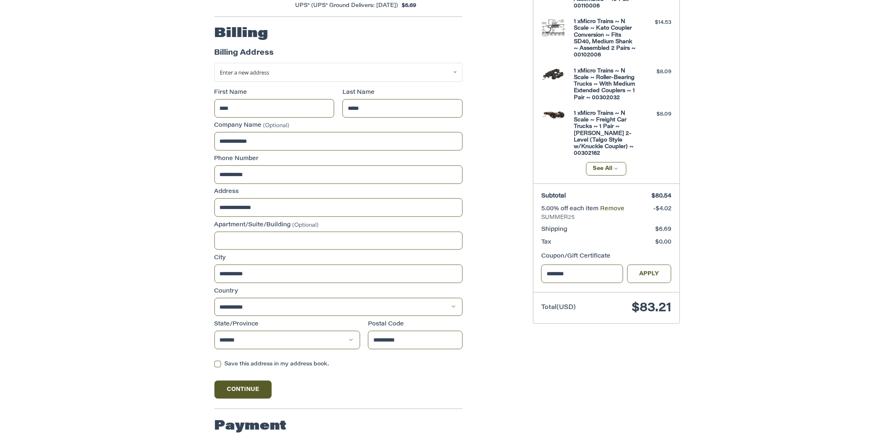  What do you see at coordinates (241, 34) in the screenshot?
I see `h2: Billing` at bounding box center [241, 34].